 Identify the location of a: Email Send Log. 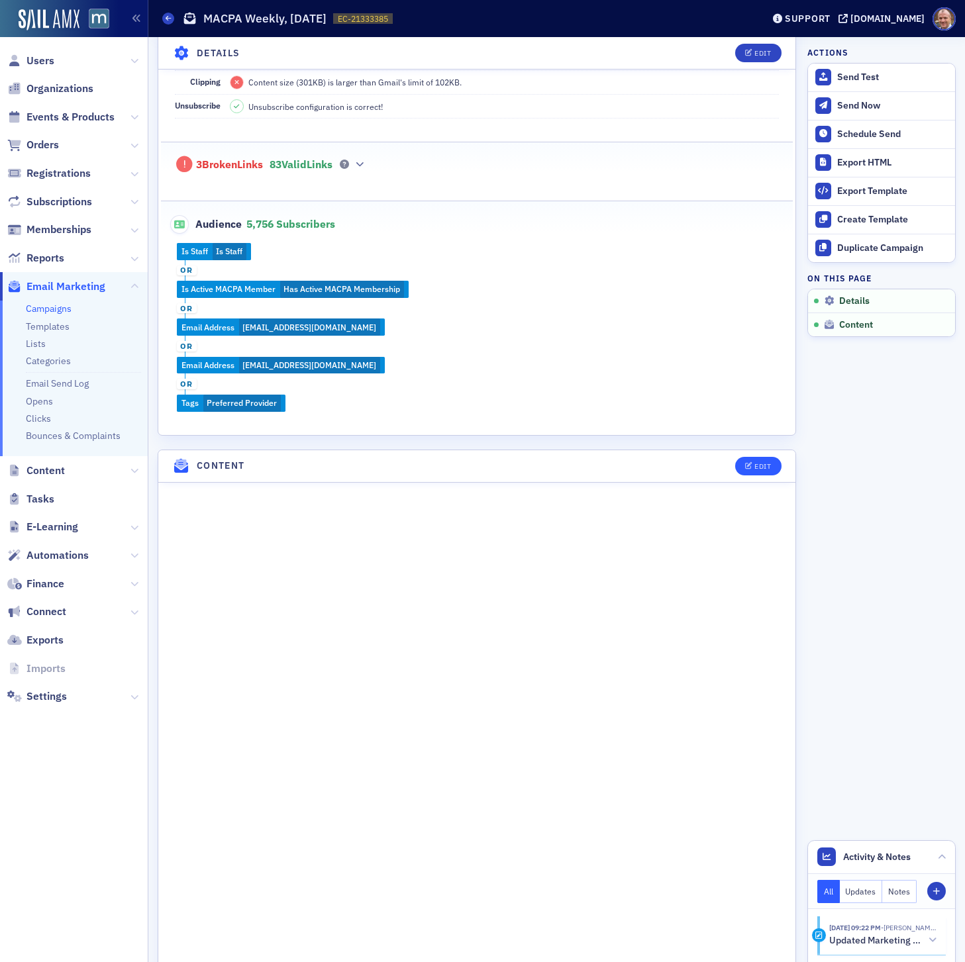
(57, 383).